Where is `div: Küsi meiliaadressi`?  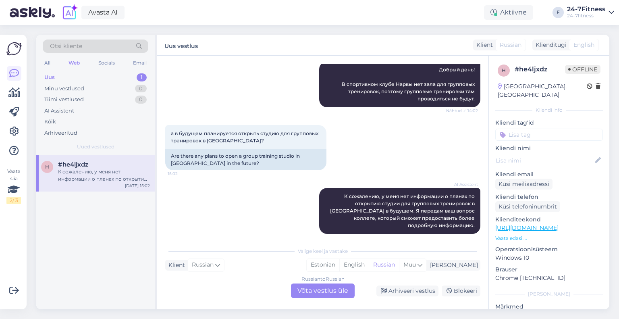 div: Küsi meiliaadressi is located at coordinates (524, 184).